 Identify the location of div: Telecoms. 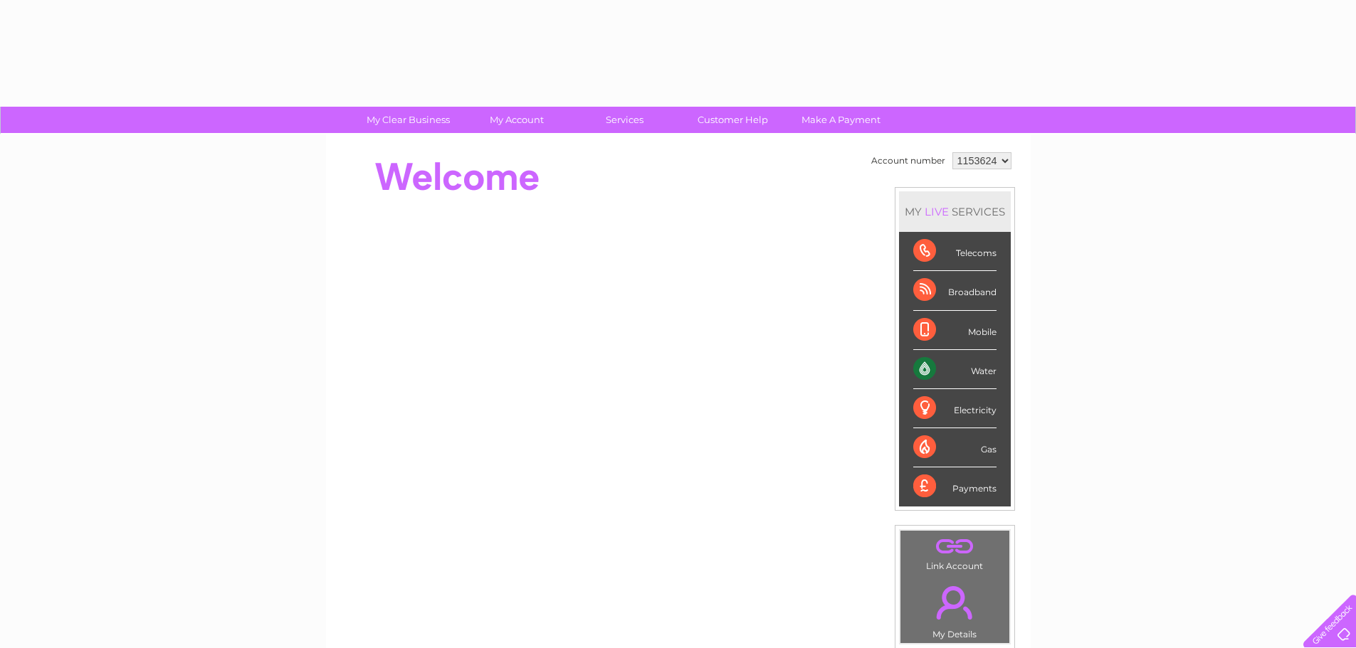
(955, 251).